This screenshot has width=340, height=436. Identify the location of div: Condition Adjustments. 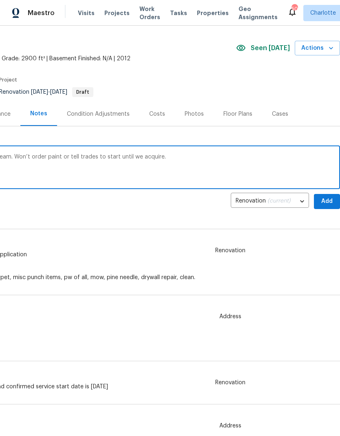
(98, 114).